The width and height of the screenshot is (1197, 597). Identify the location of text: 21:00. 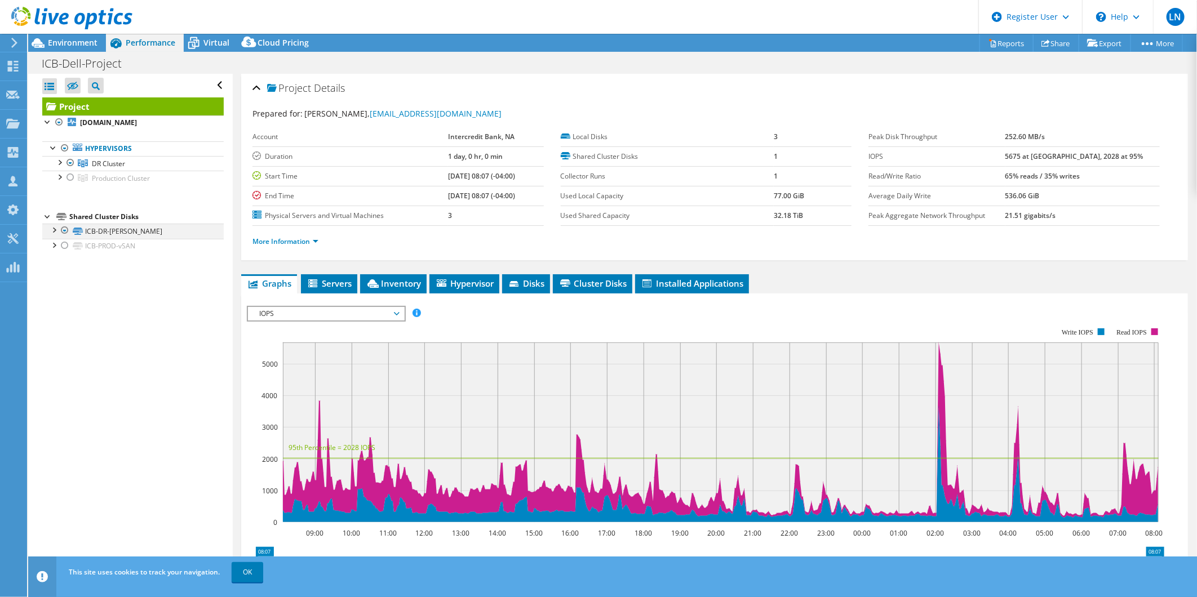
(752, 533).